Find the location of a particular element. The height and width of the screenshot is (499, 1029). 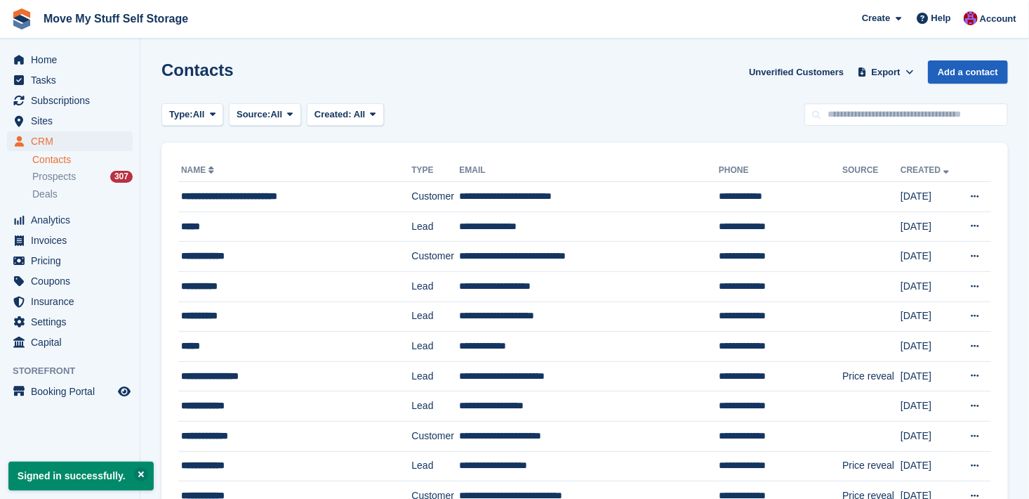

span: Export is located at coordinates (886, 72).